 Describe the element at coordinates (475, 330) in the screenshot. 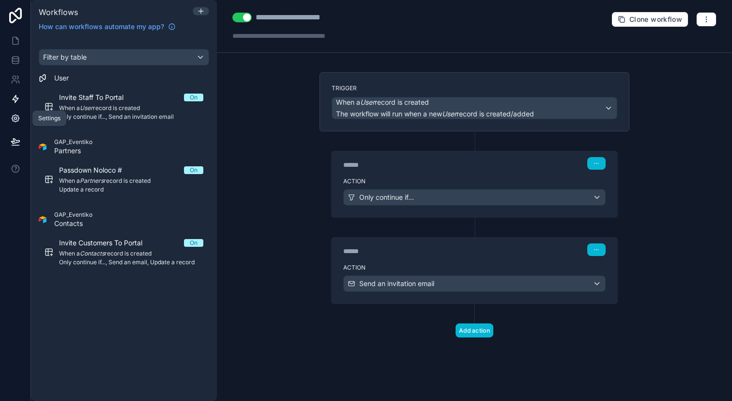

I see `button: Add action` at that location.